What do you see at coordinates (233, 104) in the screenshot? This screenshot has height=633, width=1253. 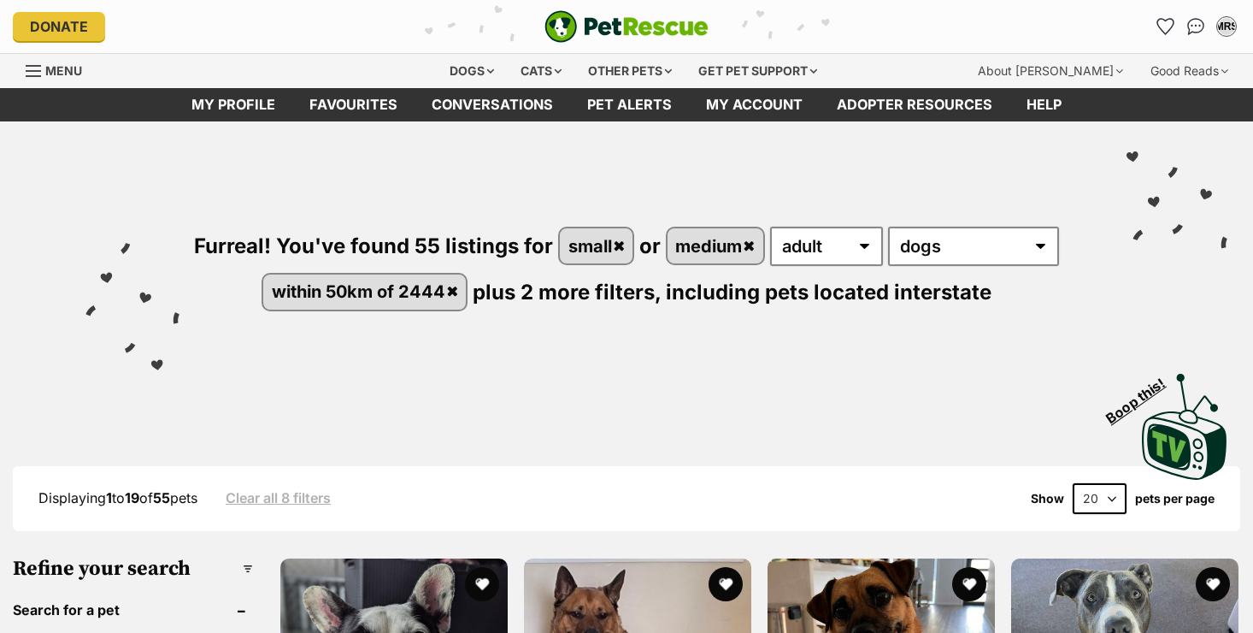 I see `a: My profile` at bounding box center [233, 104].